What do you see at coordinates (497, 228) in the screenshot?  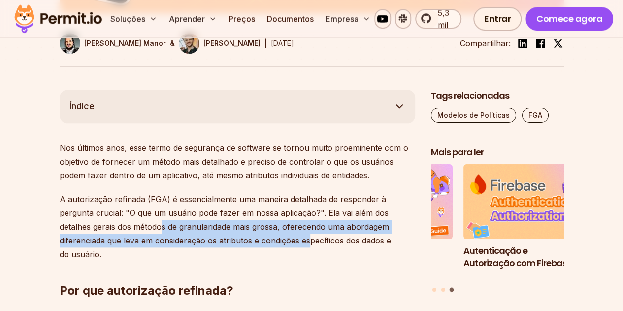 I see `div: Postagens` at bounding box center [497, 228].